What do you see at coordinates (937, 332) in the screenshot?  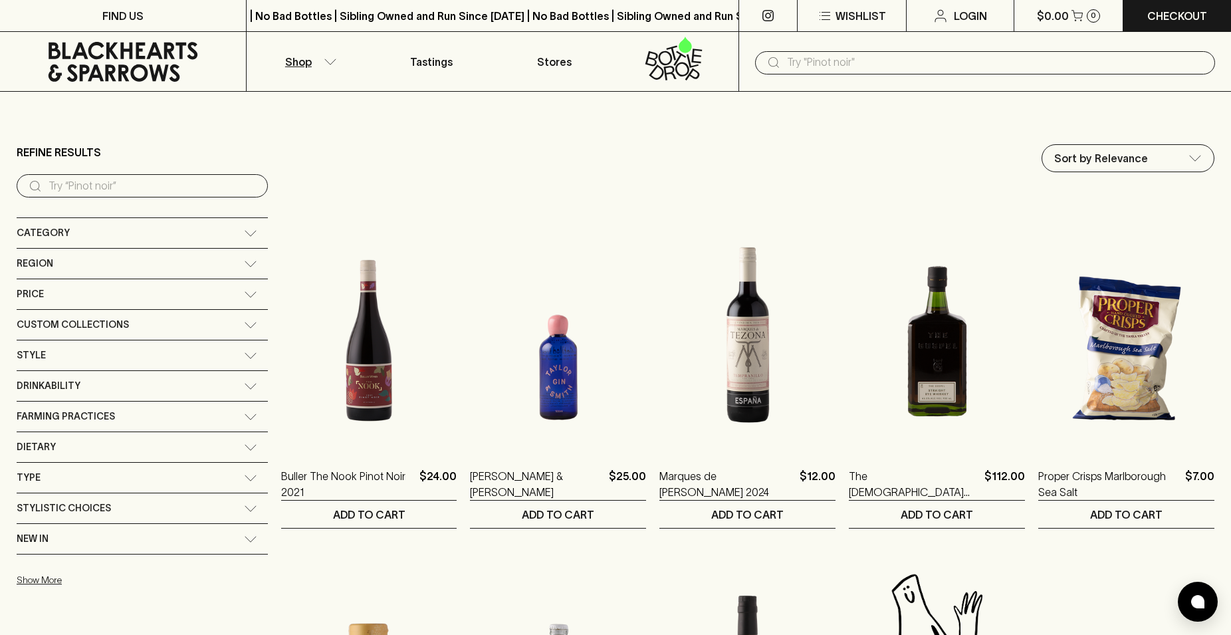 I see `img: The Gospel Straight Rye Whiskey` at bounding box center [937, 332].